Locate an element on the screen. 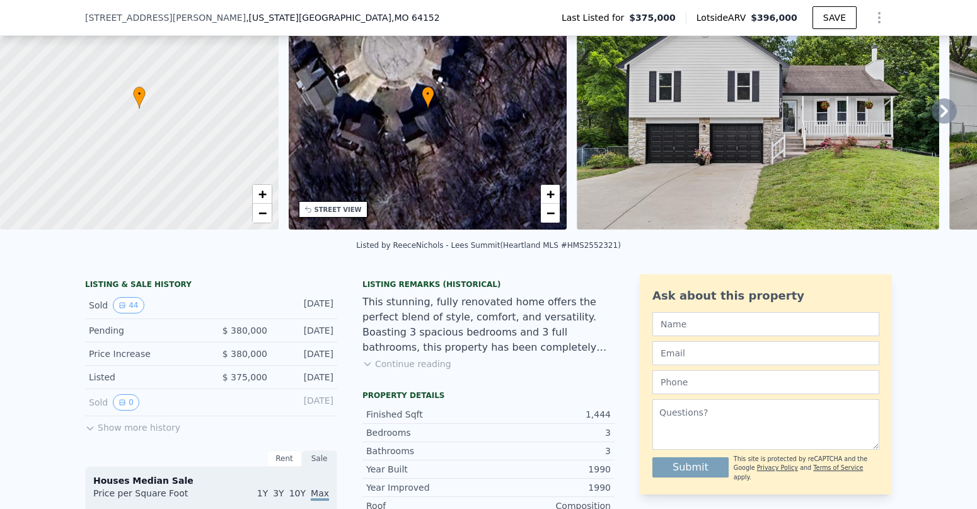 This screenshot has height=509, width=977. span: 3Y is located at coordinates (278, 493).